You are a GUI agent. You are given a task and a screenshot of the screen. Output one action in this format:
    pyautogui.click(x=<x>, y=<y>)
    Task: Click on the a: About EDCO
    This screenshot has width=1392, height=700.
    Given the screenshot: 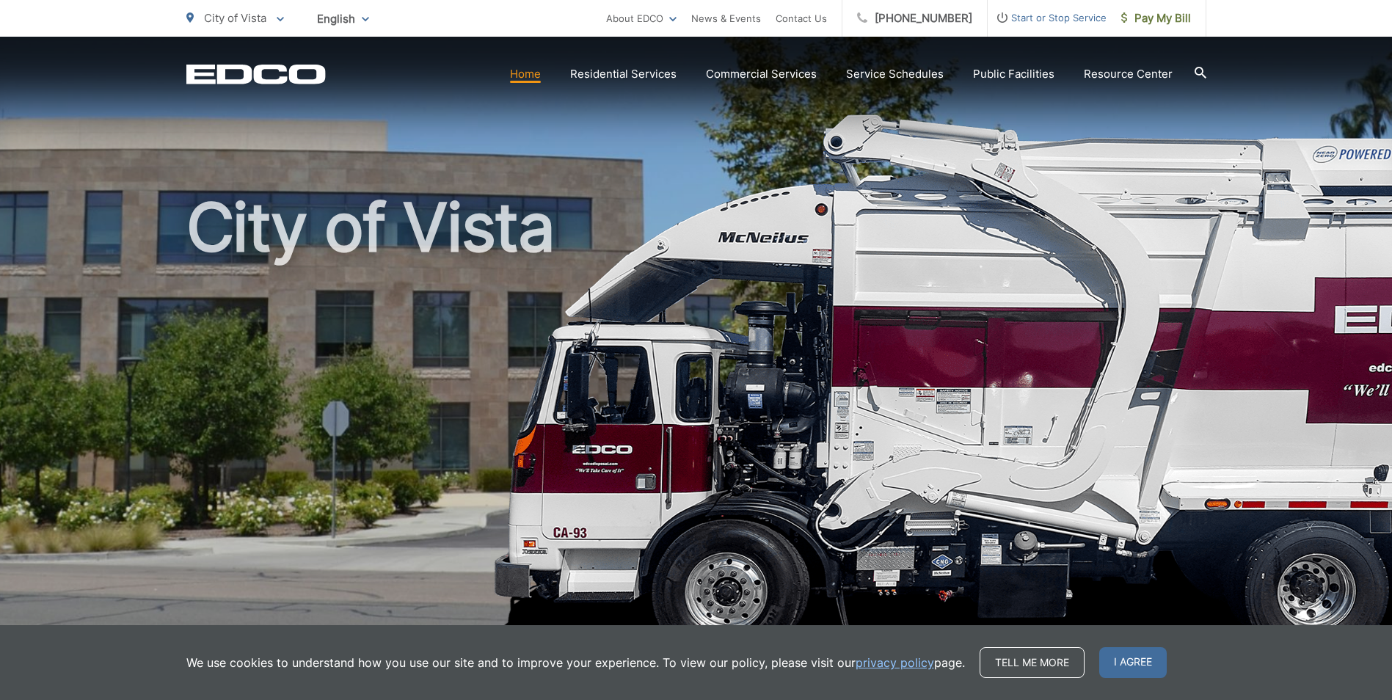 What is the action you would take?
    pyautogui.click(x=641, y=18)
    